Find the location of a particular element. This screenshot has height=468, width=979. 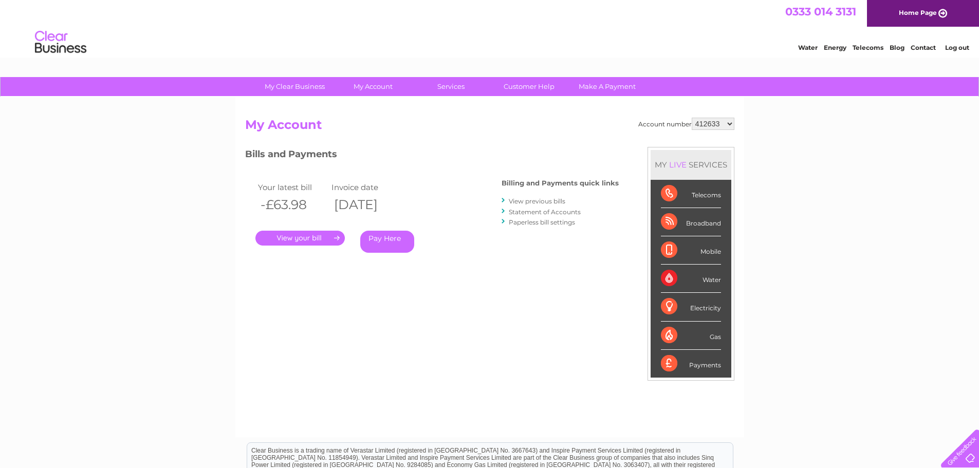

div: Electricity is located at coordinates (691, 307).